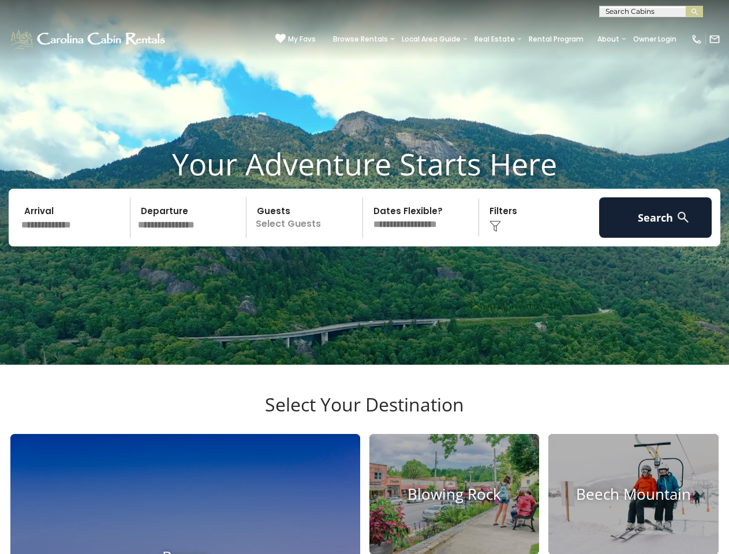 This screenshot has width=729, height=554. Describe the element at coordinates (696, 39) in the screenshot. I see `img: phone-regular-white.png` at that location.